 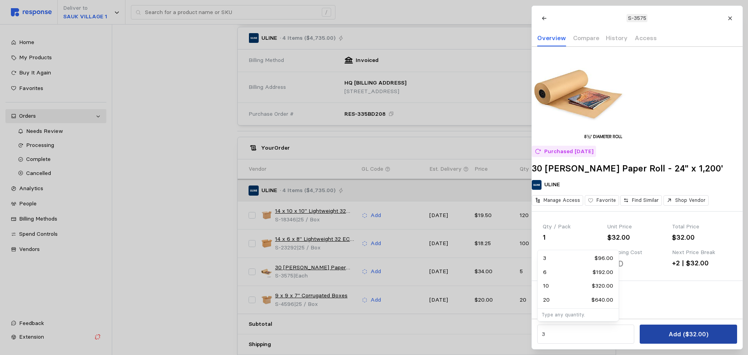 What do you see at coordinates (602, 286) in the screenshot?
I see `p: $320.00` at bounding box center [602, 286].